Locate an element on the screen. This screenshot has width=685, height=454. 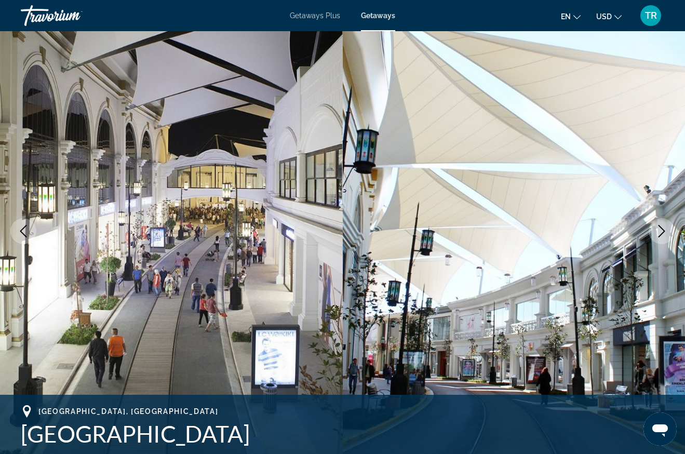
span: en is located at coordinates (565, 17).